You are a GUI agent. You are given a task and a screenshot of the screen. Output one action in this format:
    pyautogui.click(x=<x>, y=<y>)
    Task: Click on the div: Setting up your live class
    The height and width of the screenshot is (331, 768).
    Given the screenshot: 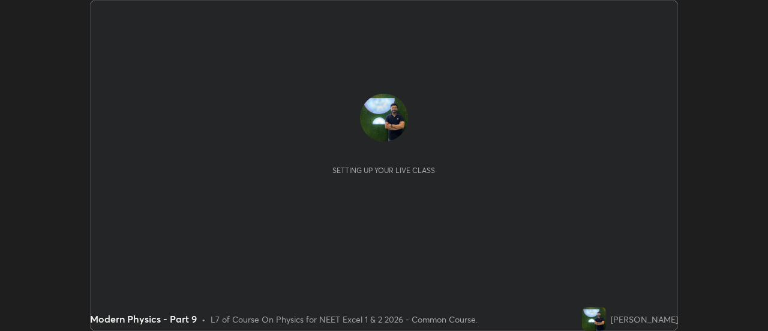 What is the action you would take?
    pyautogui.click(x=383, y=170)
    